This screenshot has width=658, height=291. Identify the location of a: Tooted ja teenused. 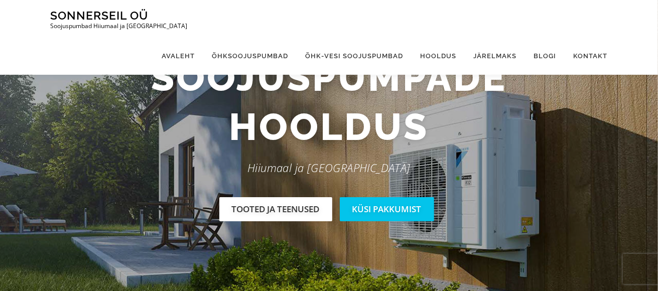
(275, 209).